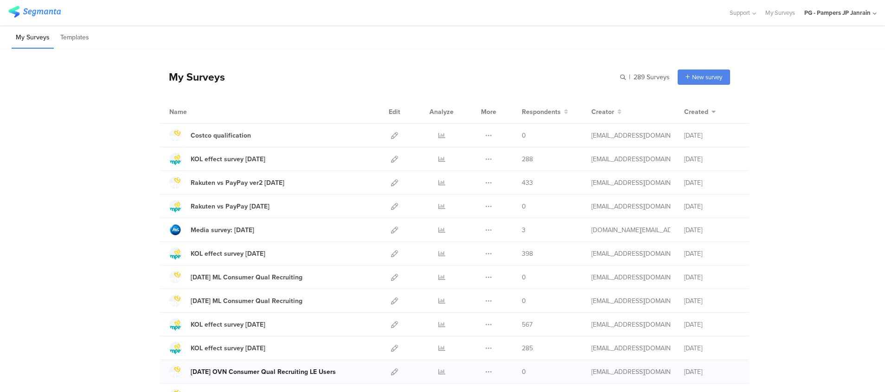 This screenshot has height=392, width=885. Describe the element at coordinates (75, 38) in the screenshot. I see `li: Templates` at that location.